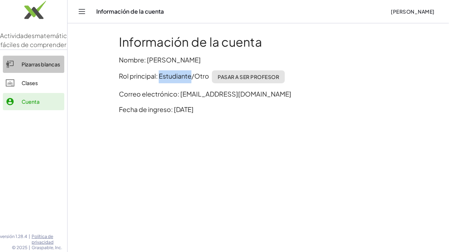 This screenshot has height=252, width=449. Describe the element at coordinates (33, 64) in the screenshot. I see `a: Pizarras blancas` at that location.